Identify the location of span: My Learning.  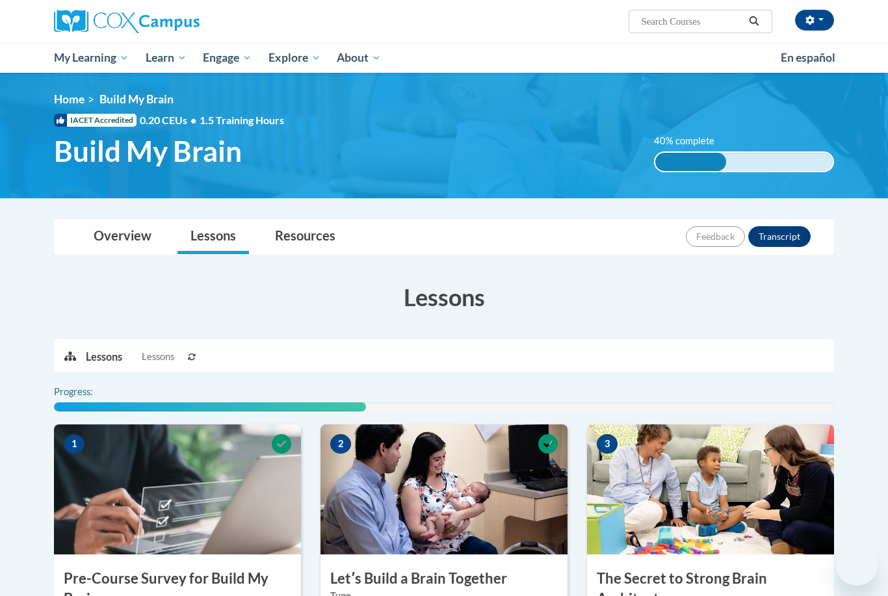
(91, 58).